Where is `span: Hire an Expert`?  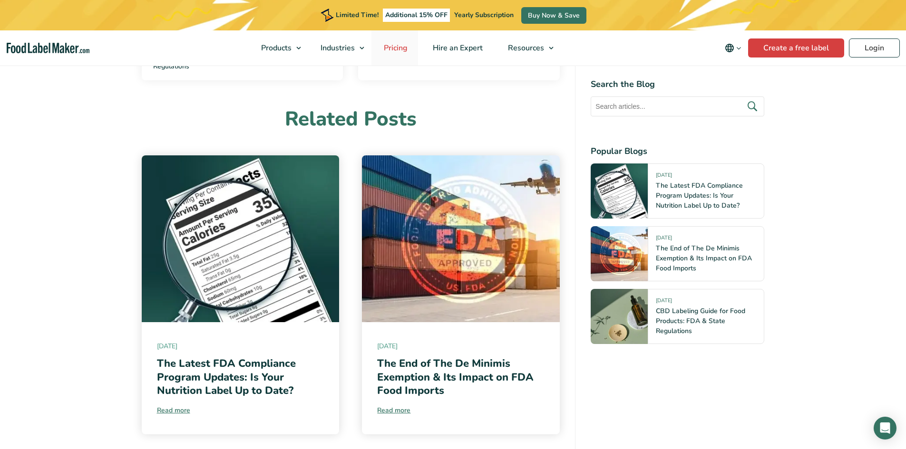
span: Hire an Expert is located at coordinates (456, 48).